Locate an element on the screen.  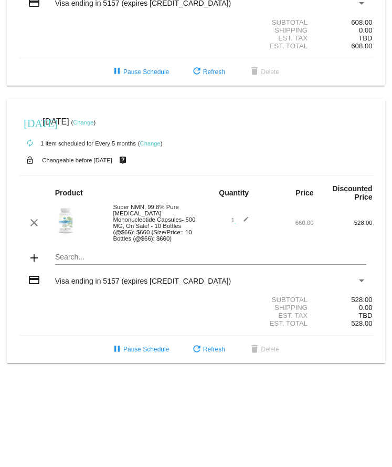
mat-icon: edit is located at coordinates (243, 223).